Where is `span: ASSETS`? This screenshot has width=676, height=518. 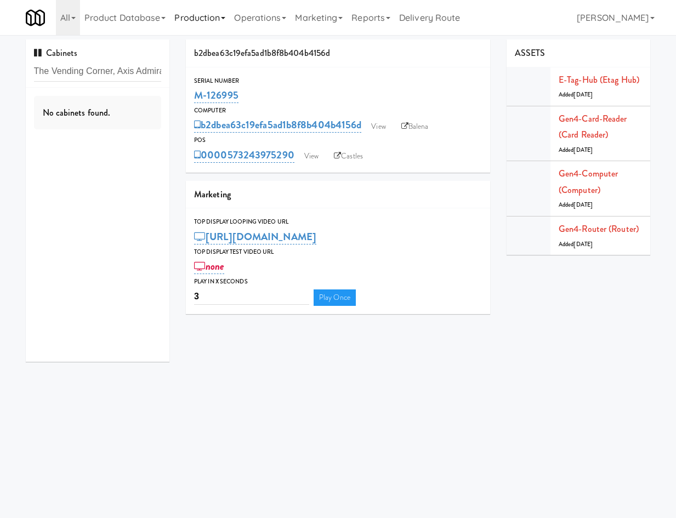
span: ASSETS is located at coordinates (530, 53).